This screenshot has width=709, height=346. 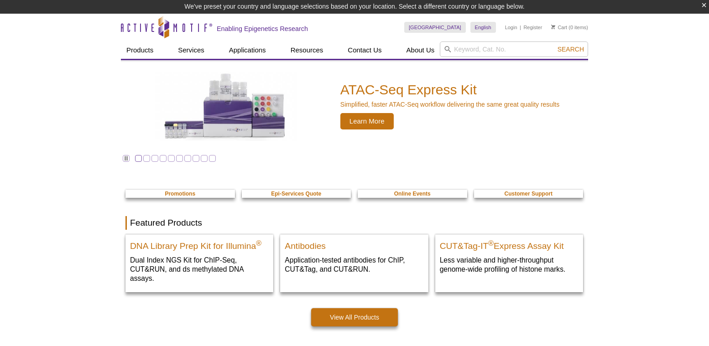 I want to click on a: Go to slide 1, so click(x=138, y=158).